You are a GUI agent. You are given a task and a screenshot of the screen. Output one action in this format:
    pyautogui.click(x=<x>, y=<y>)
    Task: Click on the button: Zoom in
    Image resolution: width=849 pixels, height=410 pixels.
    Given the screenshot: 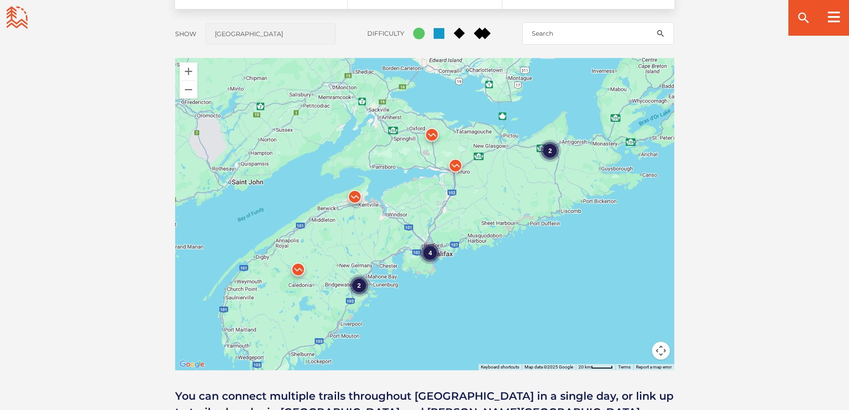 What is the action you would take?
    pyautogui.click(x=189, y=71)
    